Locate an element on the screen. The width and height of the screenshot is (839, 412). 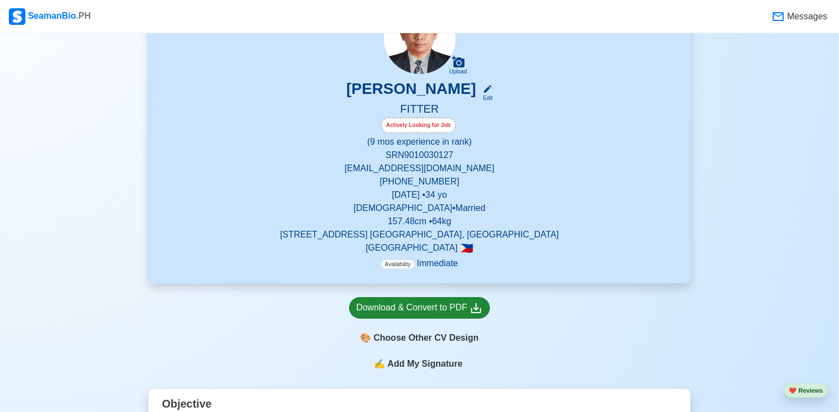
div: Upload is located at coordinates (458, 72).